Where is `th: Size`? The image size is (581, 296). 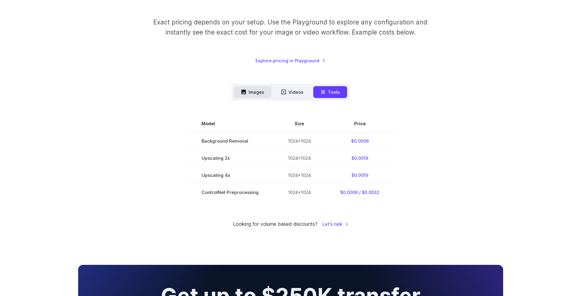
th: Size is located at coordinates (299, 124).